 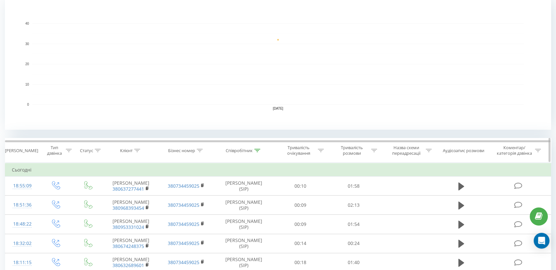 I want to click on div: Аудіозапис розмови, so click(x=464, y=150).